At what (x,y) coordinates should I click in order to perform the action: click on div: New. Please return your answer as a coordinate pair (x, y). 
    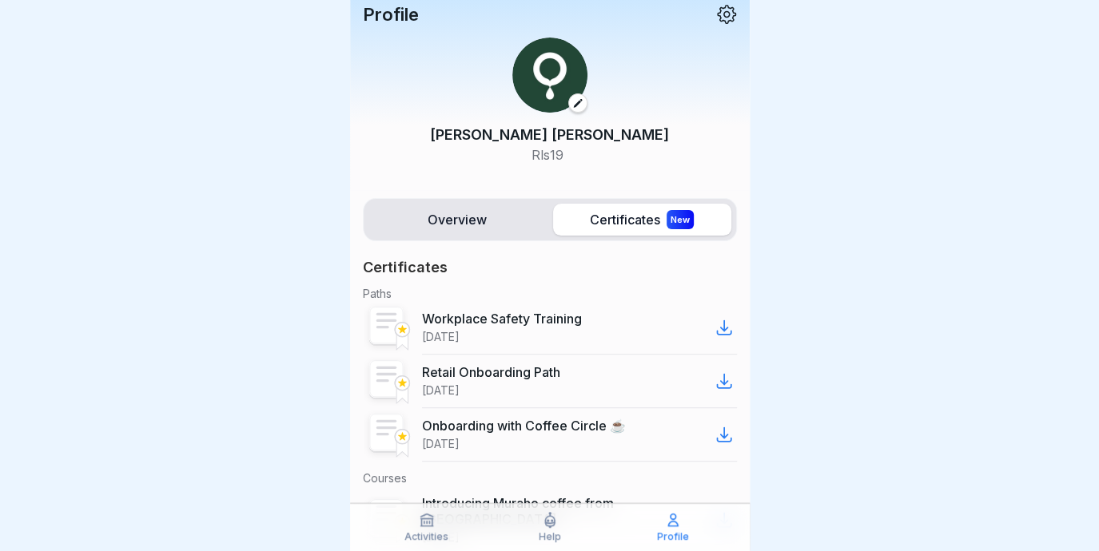
    Looking at the image, I should click on (680, 220).